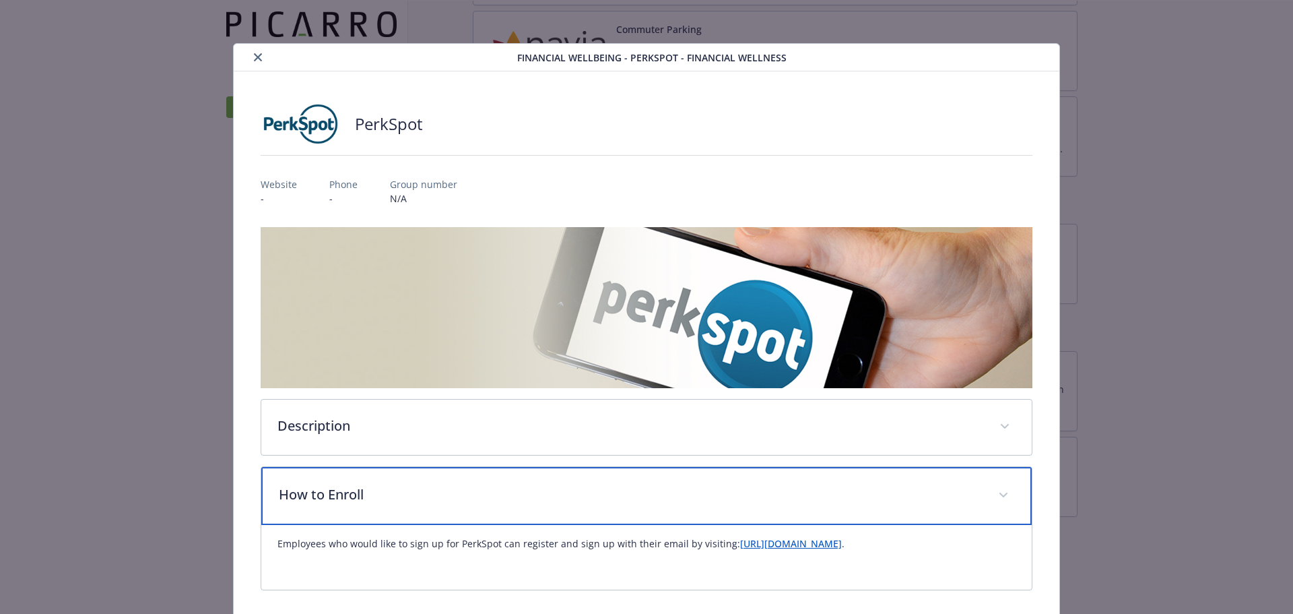 This screenshot has height=614, width=1293. I want to click on span: Financial Wellbeing - PerkSpot - Financial Wellness, so click(652, 57).